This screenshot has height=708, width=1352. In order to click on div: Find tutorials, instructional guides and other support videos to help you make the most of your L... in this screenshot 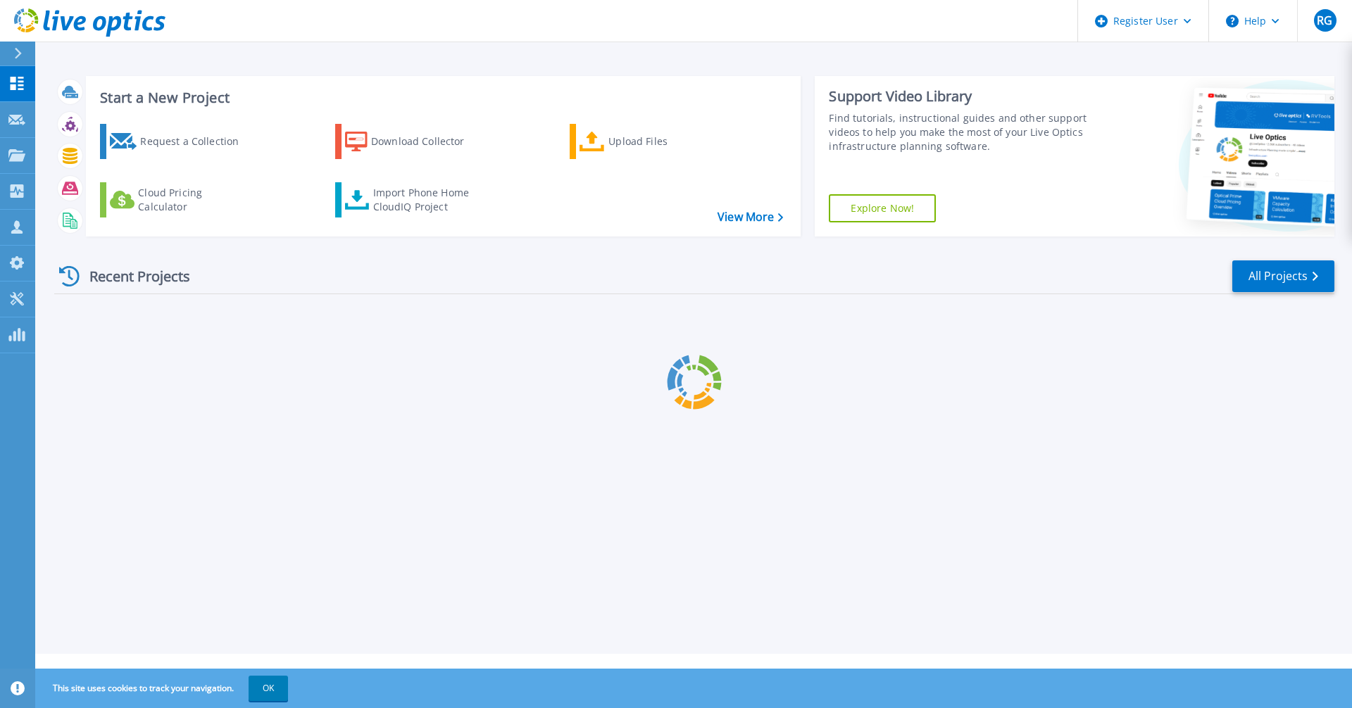, I will do `click(961, 132)`.